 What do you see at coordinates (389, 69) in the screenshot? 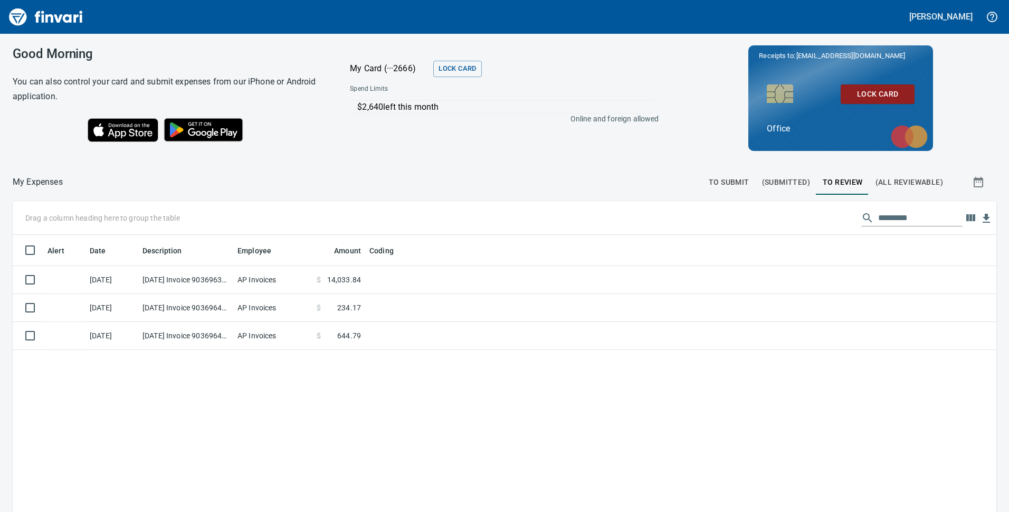
I see `p: My Card (···2666)` at bounding box center [389, 69].